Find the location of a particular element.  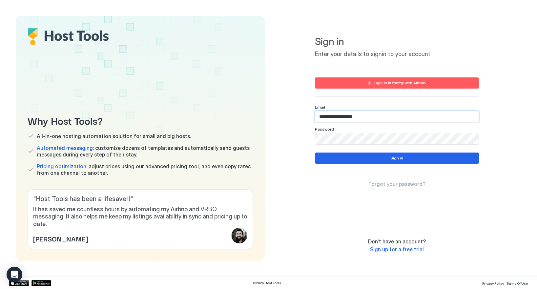

span: Terms Of Use is located at coordinates (517, 284).